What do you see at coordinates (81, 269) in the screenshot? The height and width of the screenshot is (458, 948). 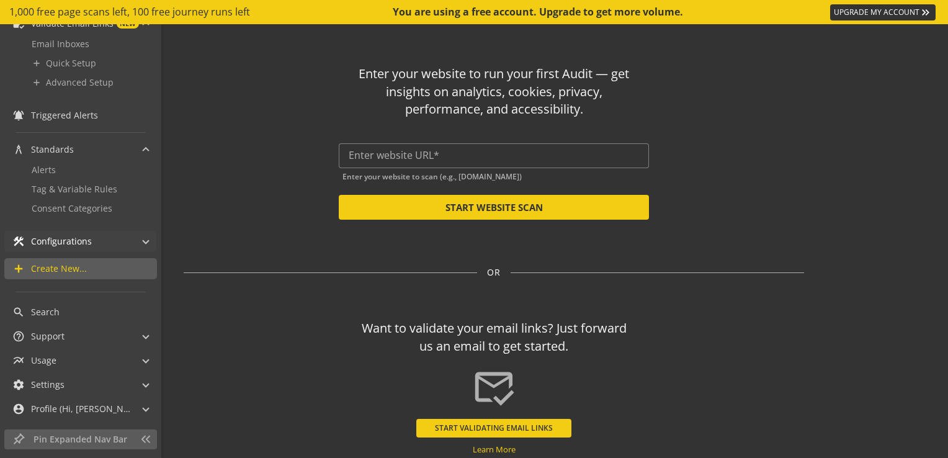 I see `a: Create New...` at bounding box center [81, 269].